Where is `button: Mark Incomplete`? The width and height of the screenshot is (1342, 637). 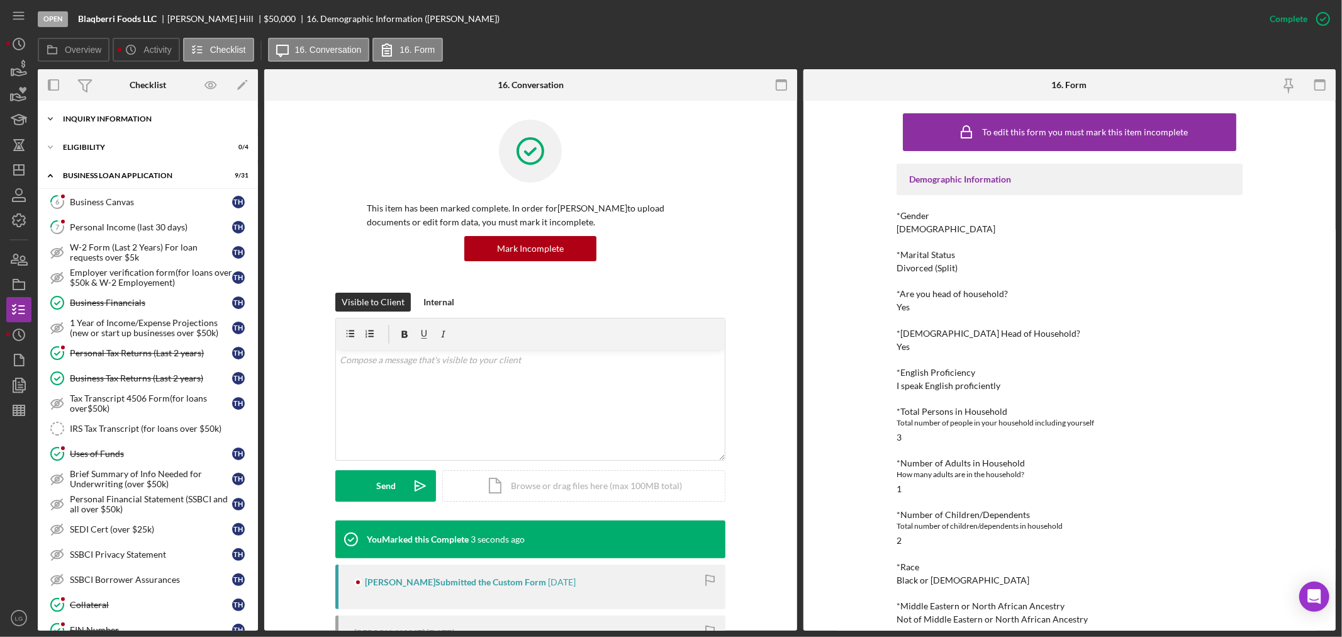
button: Mark Incomplete is located at coordinates (530, 248).